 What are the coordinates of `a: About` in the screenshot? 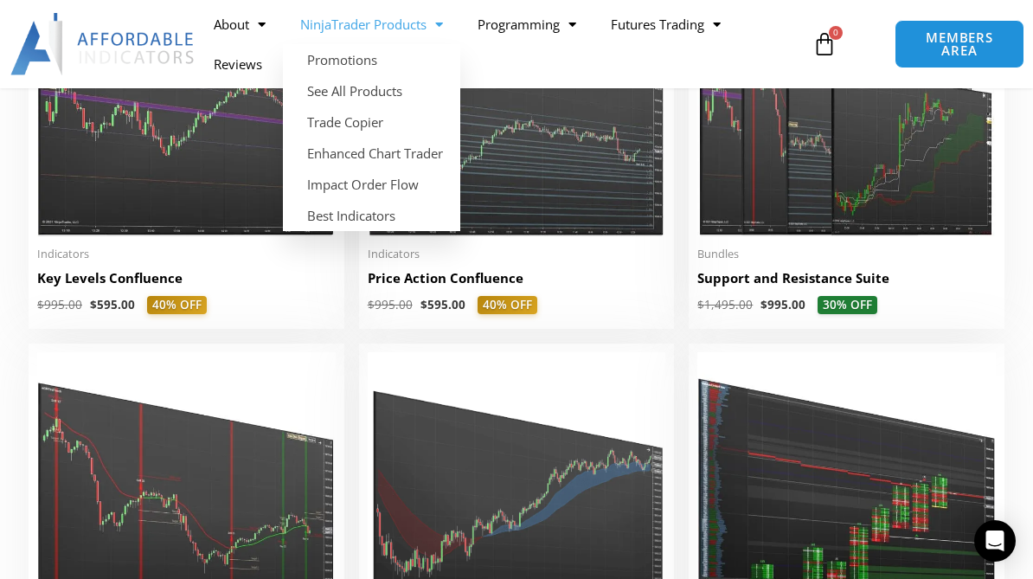 It's located at (240, 24).